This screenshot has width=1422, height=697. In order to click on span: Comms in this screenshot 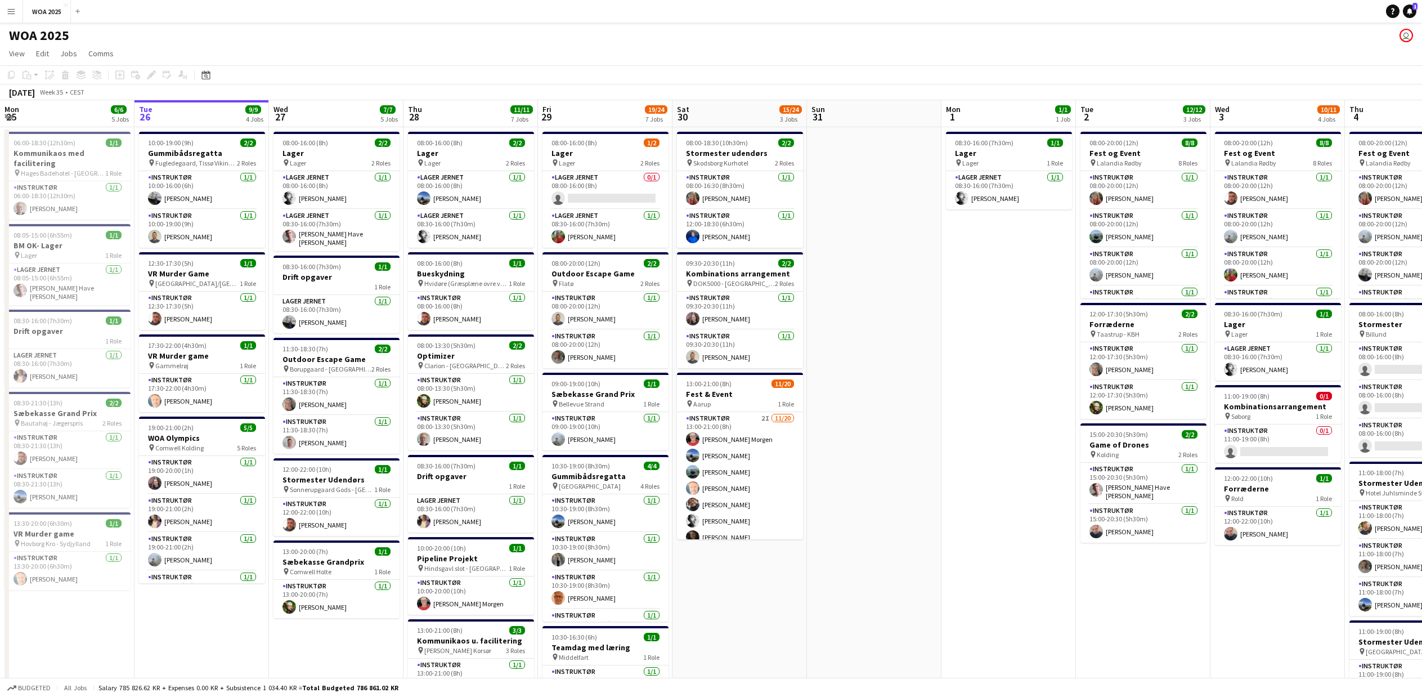, I will do `click(101, 53)`.